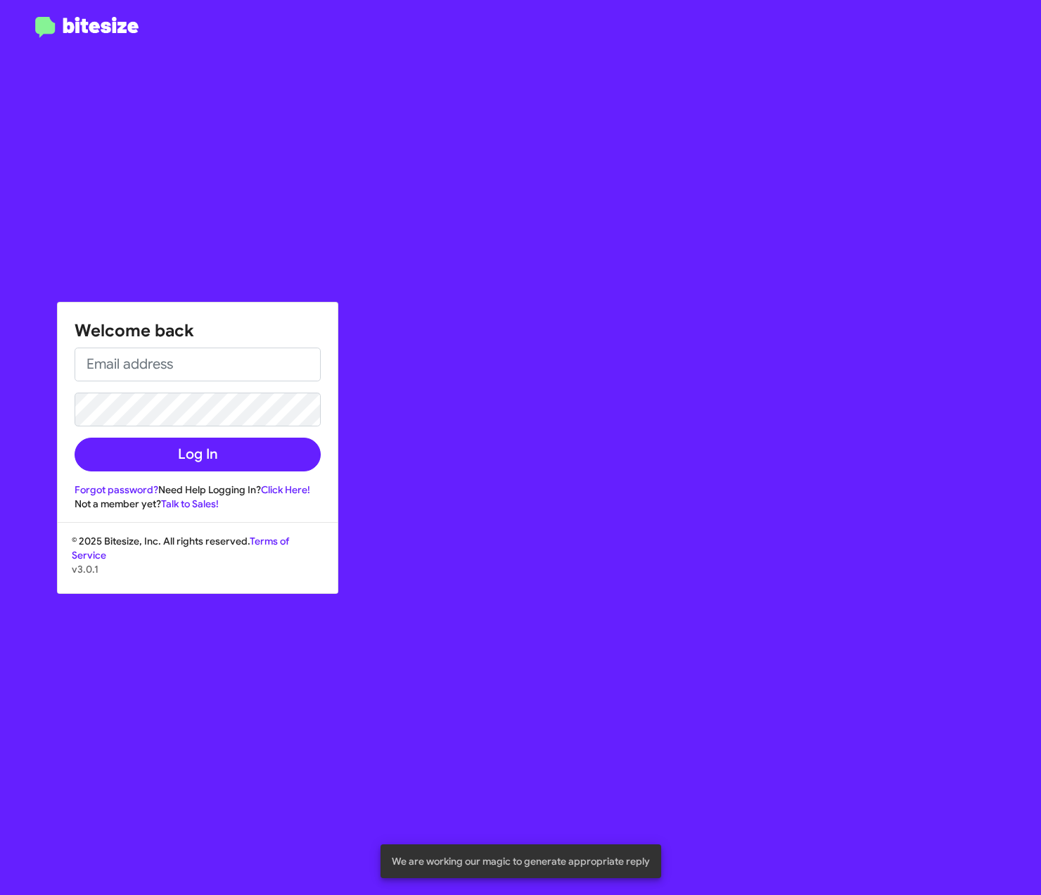 The width and height of the screenshot is (1041, 895). I want to click on p: v3.0.1, so click(198, 569).